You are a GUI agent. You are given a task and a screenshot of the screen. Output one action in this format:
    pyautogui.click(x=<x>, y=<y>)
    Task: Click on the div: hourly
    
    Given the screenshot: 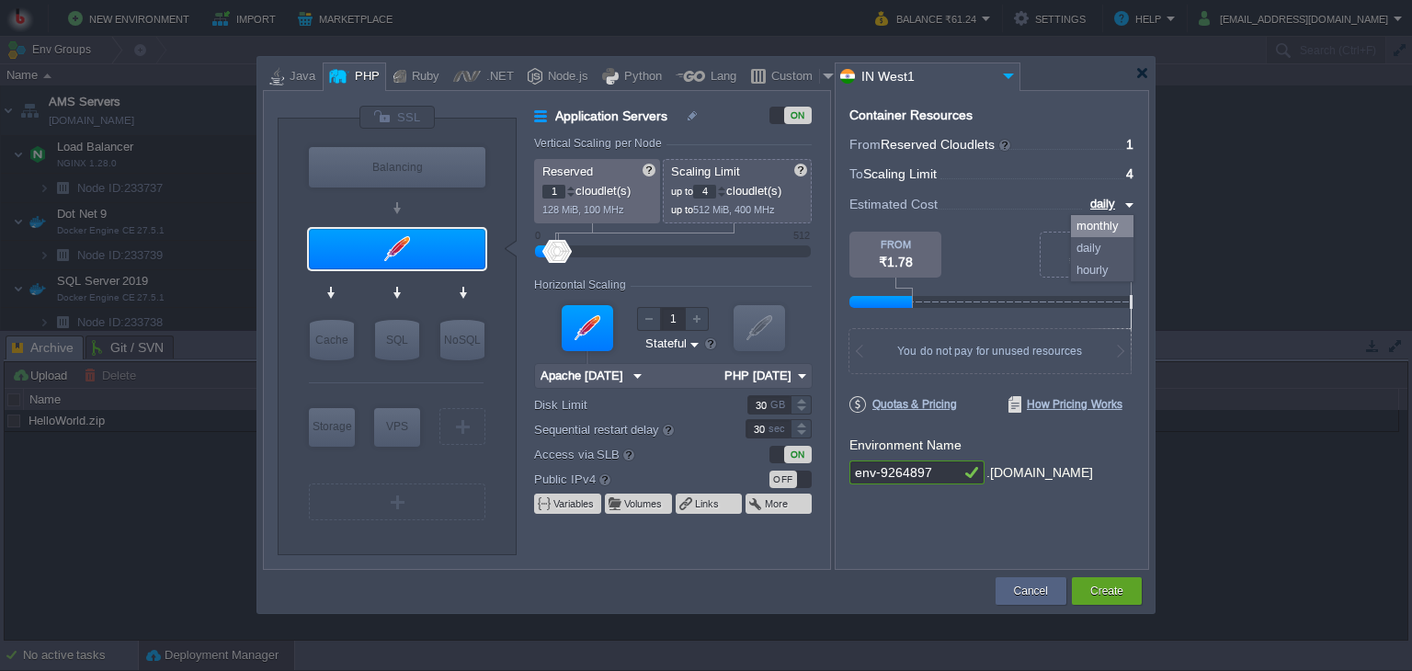 What is the action you would take?
    pyautogui.click(x=1102, y=270)
    